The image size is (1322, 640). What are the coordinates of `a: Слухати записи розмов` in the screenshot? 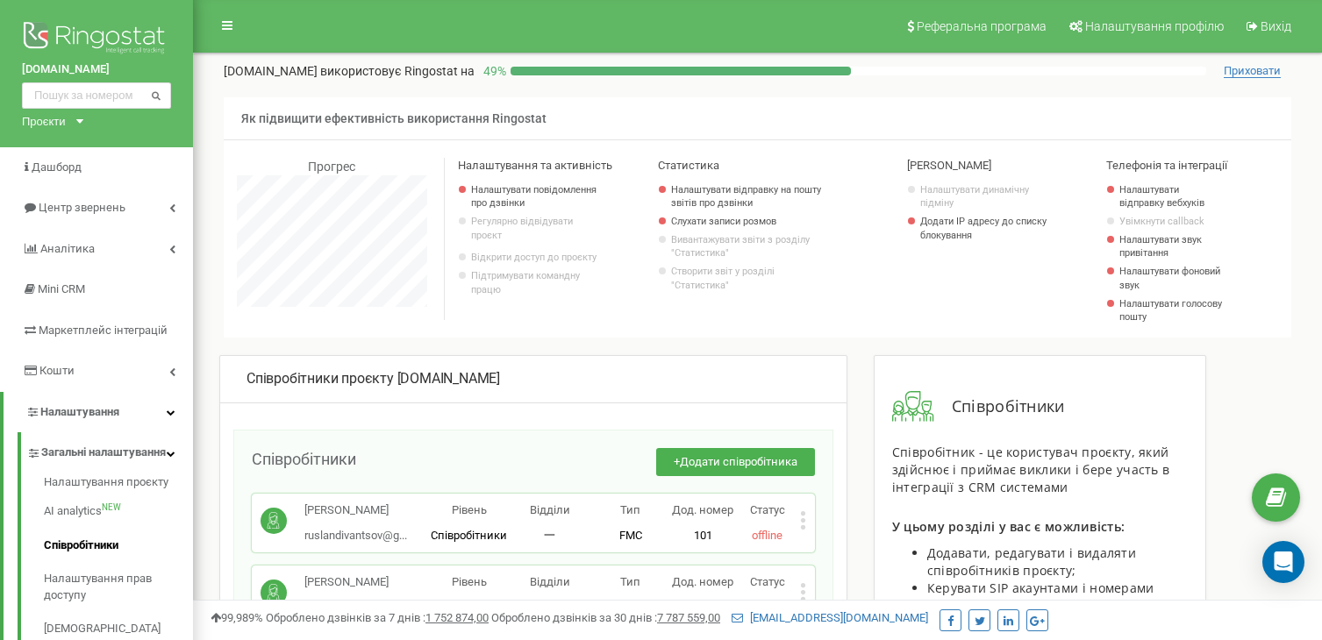 It's located at (752, 222).